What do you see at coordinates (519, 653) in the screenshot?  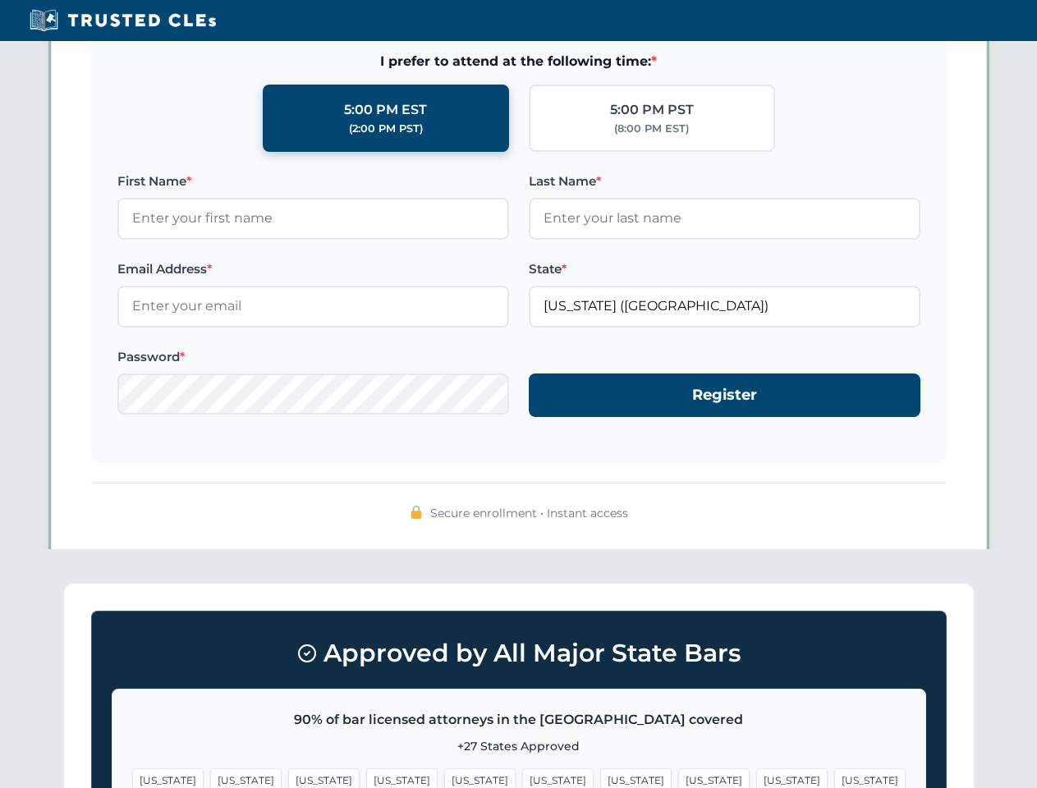 I see `h3: Approved by All Major State Bars` at bounding box center [519, 653].